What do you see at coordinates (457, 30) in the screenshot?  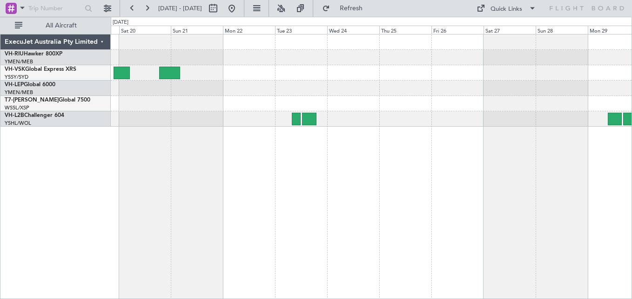 I see `div: Fri 26` at bounding box center [457, 30].